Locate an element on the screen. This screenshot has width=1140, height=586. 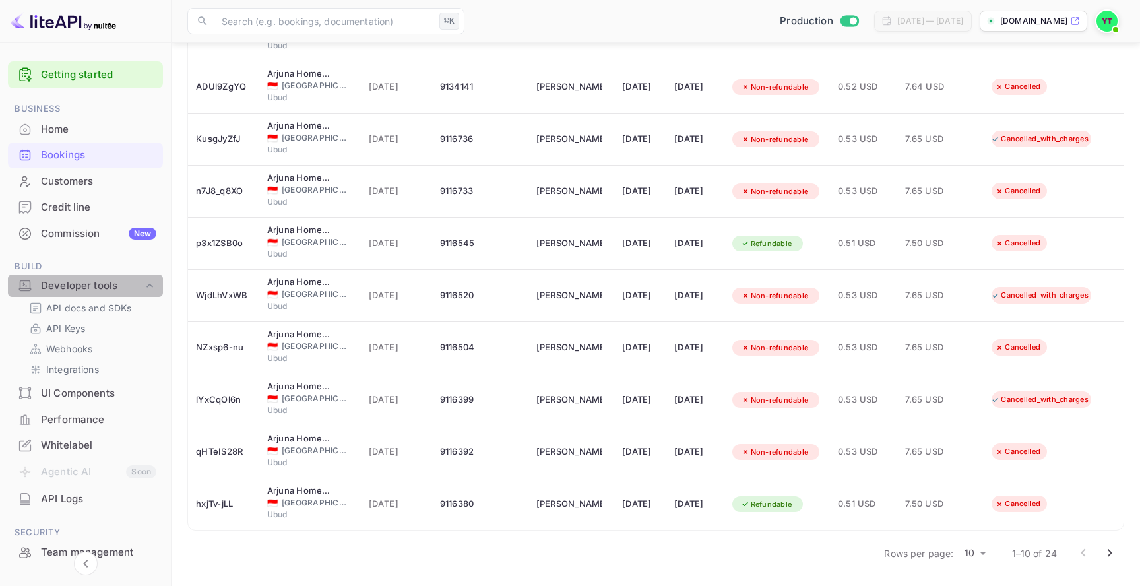
div: Home is located at coordinates (98, 129).